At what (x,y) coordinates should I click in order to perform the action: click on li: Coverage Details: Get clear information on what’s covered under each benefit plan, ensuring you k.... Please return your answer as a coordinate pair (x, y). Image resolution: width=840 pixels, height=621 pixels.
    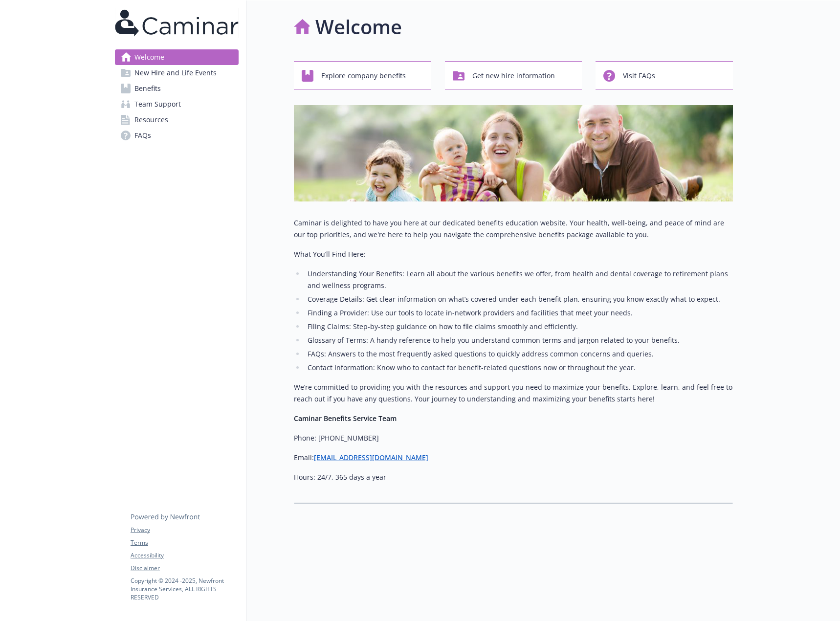
    Looking at the image, I should click on (519, 299).